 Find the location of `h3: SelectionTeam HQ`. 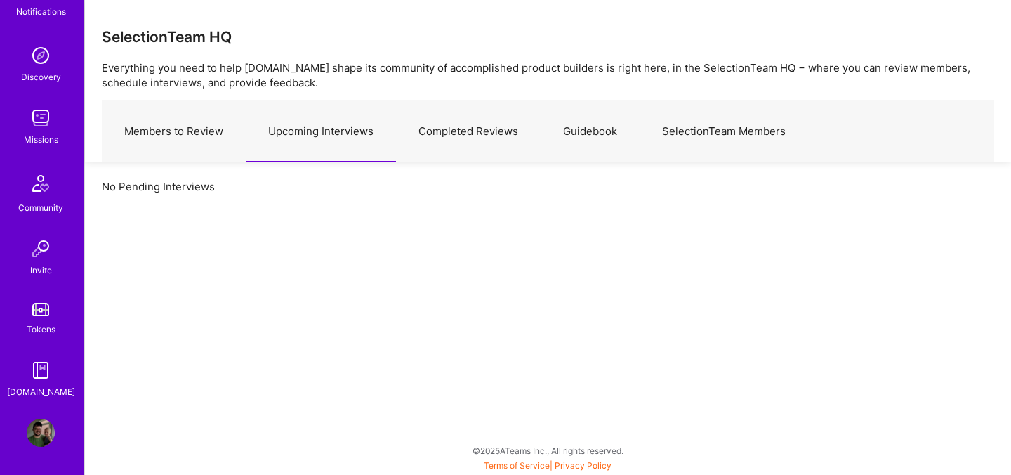

h3: SelectionTeam HQ is located at coordinates (166, 37).